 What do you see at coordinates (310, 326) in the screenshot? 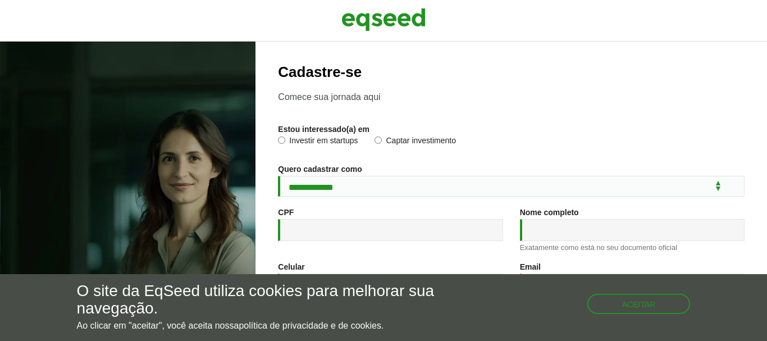
I see `a: política de privacidade e de cookies` at bounding box center [310, 326].